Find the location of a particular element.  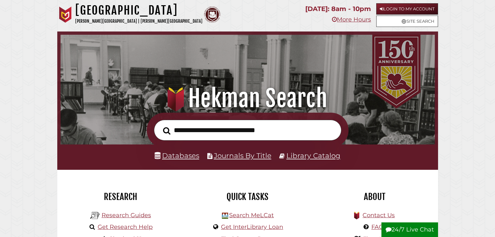

h2: Research is located at coordinates (121, 197).